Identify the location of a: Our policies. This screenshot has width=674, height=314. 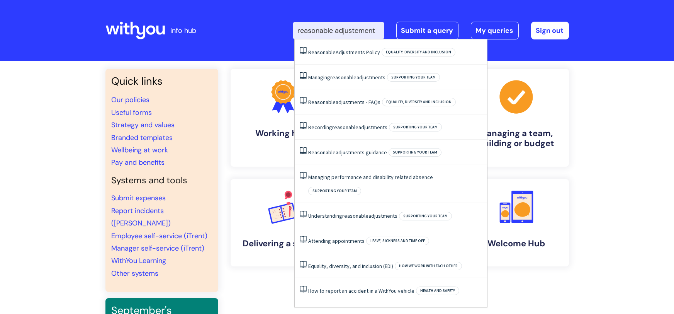
(131, 100).